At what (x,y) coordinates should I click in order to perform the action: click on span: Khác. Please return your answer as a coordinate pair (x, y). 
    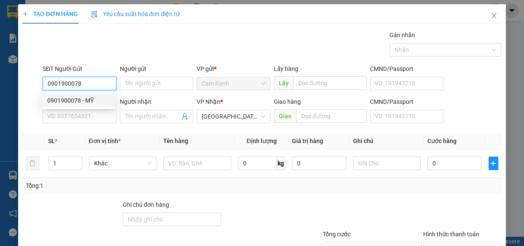
    Looking at the image, I should click on (123, 163).